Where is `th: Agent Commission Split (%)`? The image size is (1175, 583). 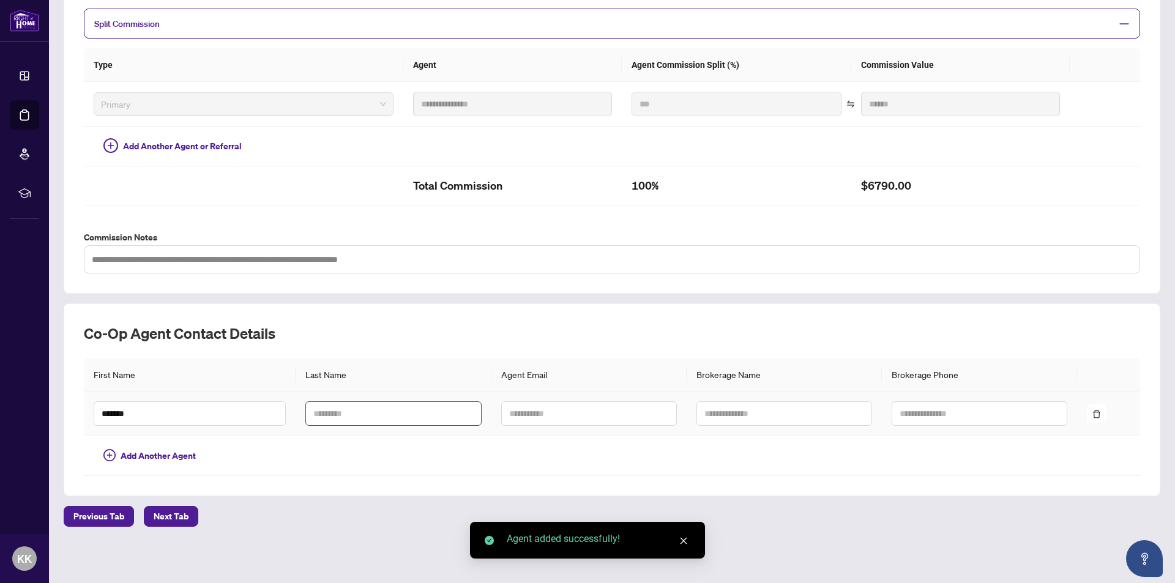
th: Agent Commission Split (%) is located at coordinates (736, 65).